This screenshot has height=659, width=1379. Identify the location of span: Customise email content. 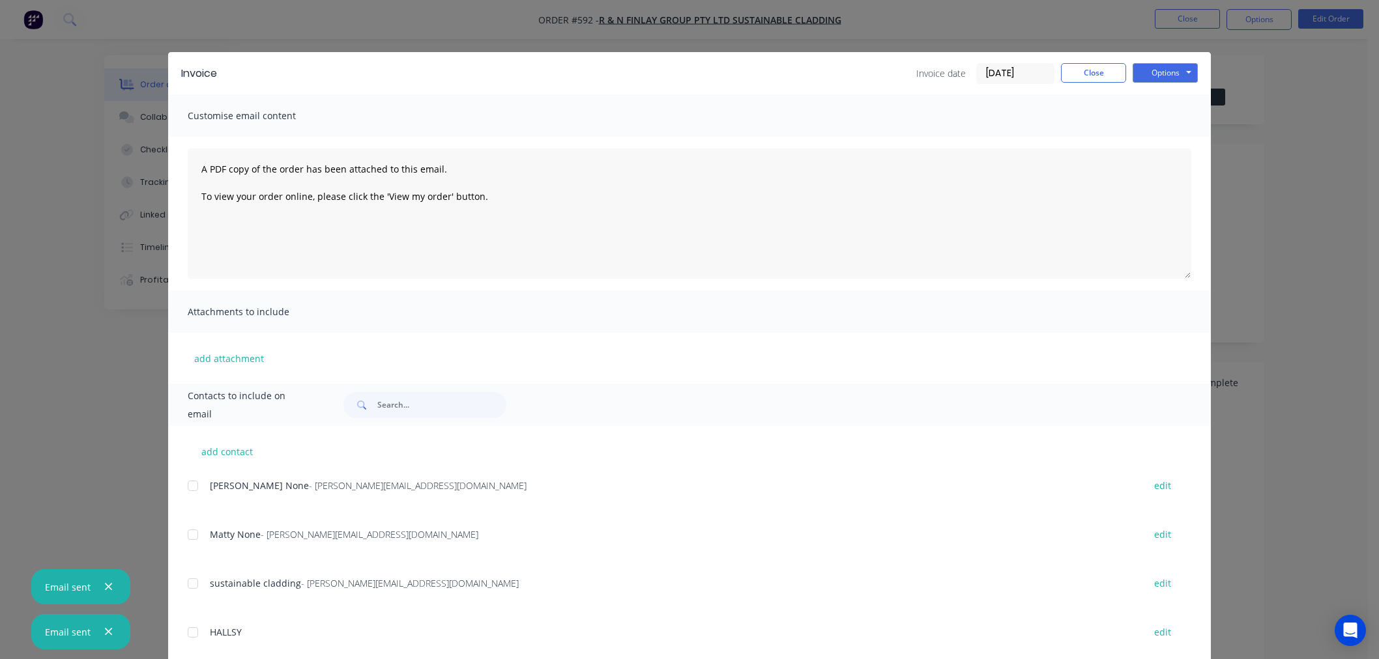
(259, 116).